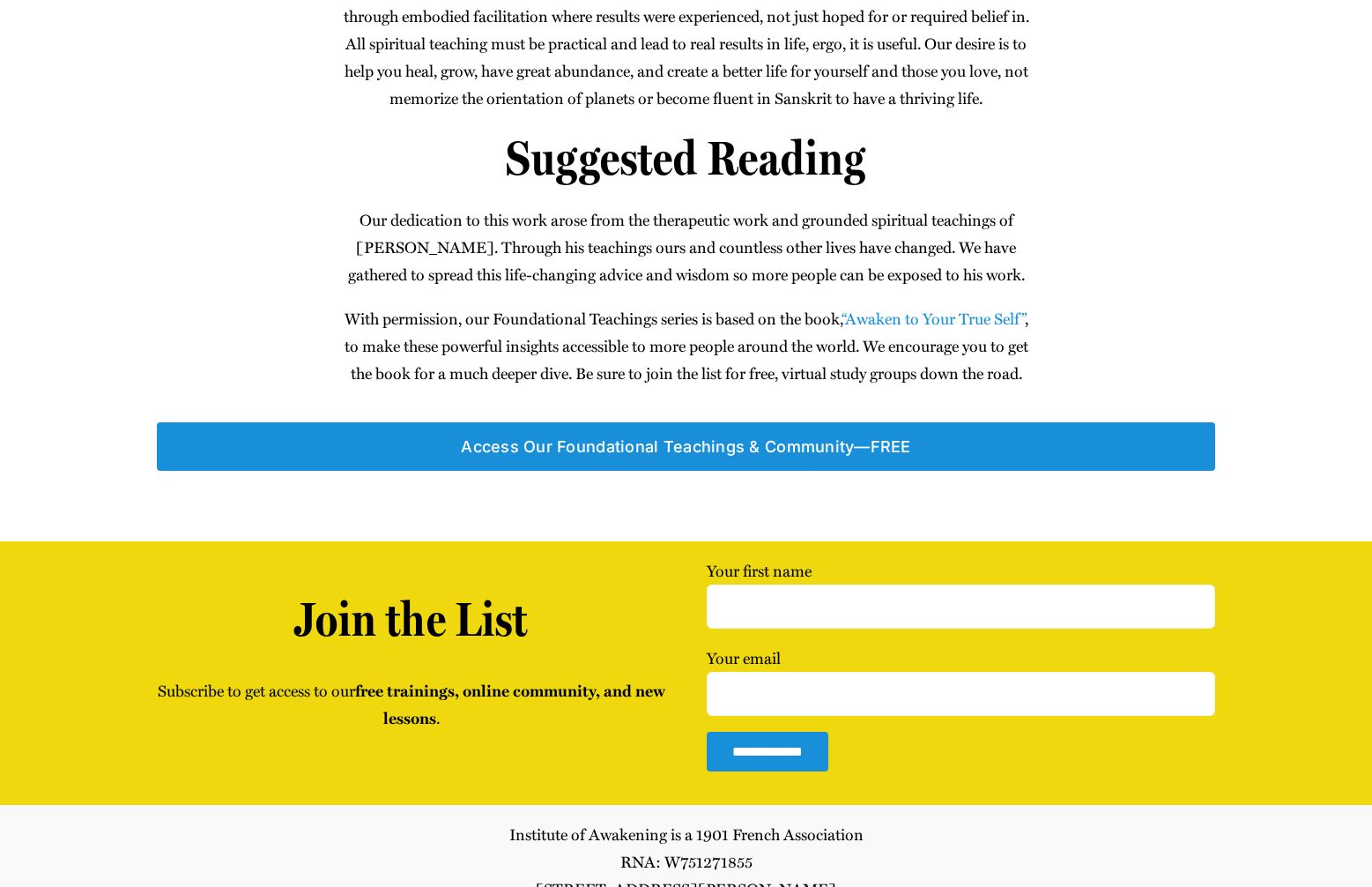 This screenshot has height=887, width=1372. I want to click on label: Your email, so click(961, 674).